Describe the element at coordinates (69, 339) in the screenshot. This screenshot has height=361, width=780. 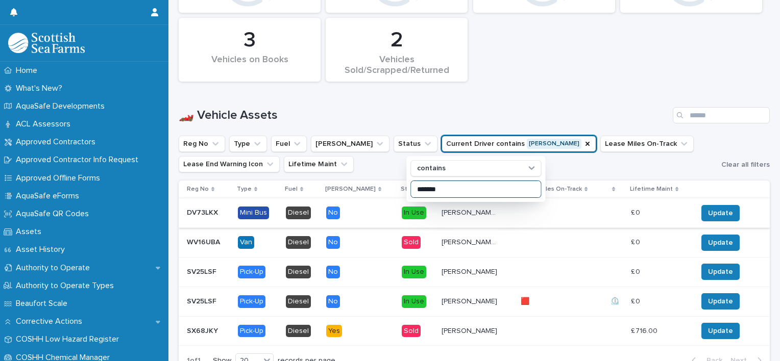
I see `p: COSHH Low Hazard Register` at that location.